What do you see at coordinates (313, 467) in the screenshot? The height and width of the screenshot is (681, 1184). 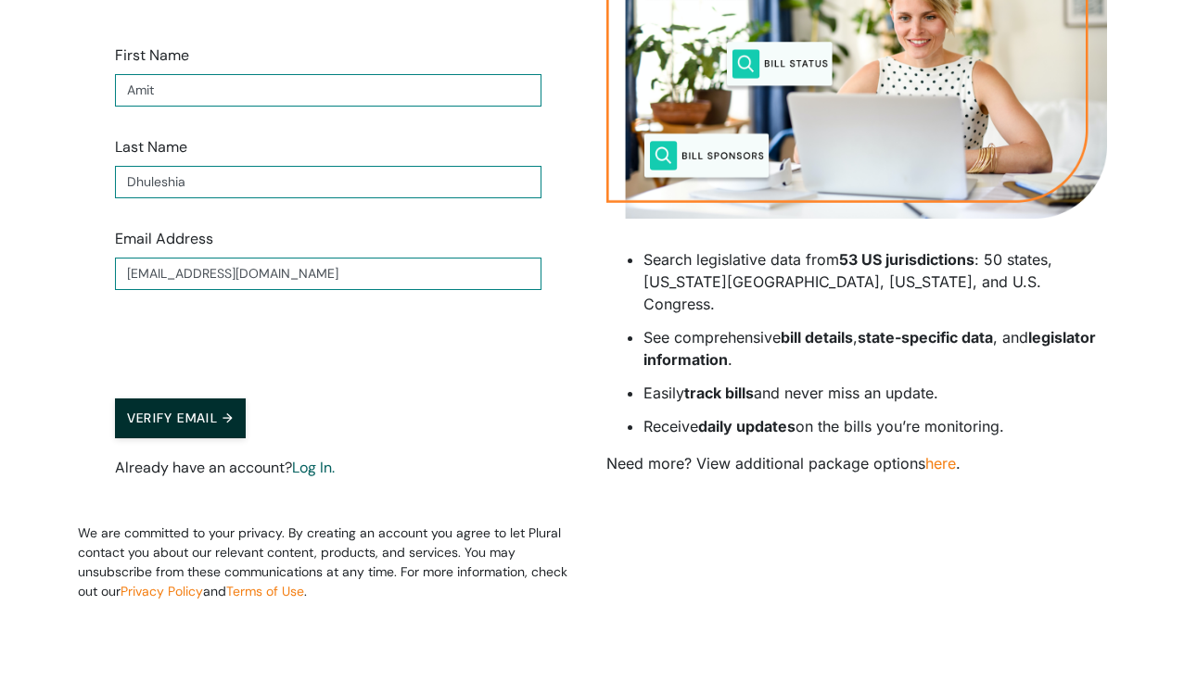 I see `a: Log In.` at bounding box center [313, 467].